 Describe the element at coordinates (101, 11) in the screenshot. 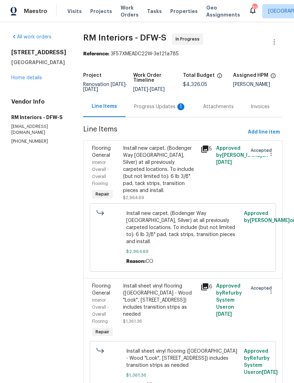

I see `span: Projects` at that location.